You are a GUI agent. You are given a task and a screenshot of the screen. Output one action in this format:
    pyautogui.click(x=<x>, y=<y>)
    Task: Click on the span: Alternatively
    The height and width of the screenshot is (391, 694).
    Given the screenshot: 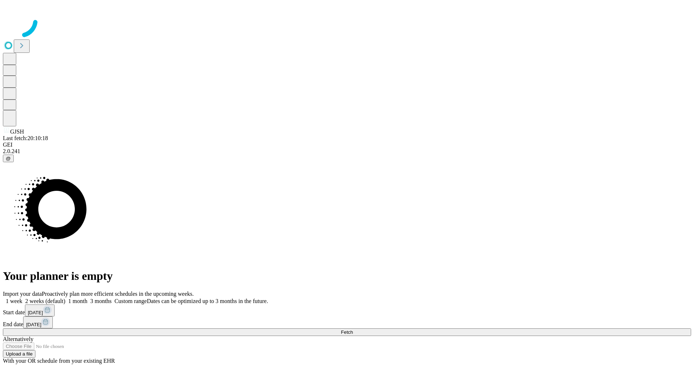 What is the action you would take?
    pyautogui.click(x=18, y=338)
    